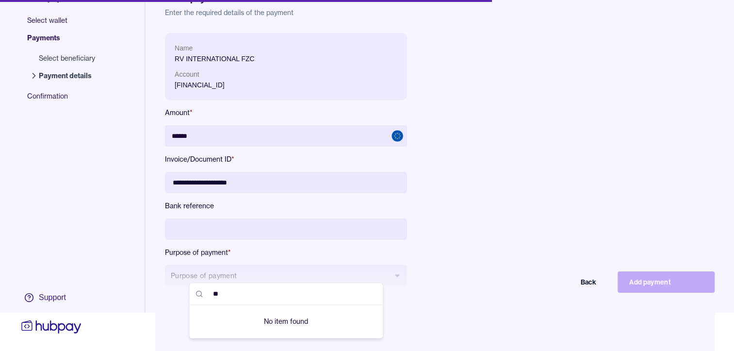 This screenshot has width=734, height=351. Describe the element at coordinates (286, 206) in the screenshot. I see `label: Bank reference` at that location.